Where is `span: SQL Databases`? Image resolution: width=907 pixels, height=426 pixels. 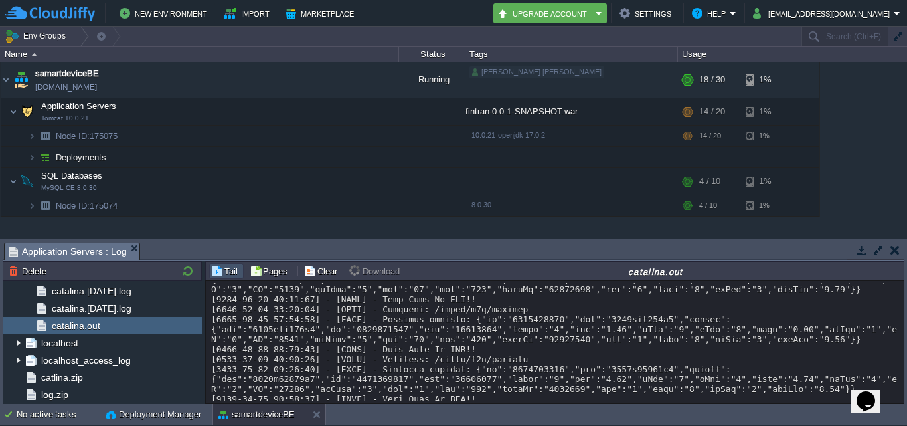 span: SQL Databases is located at coordinates (72, 175).